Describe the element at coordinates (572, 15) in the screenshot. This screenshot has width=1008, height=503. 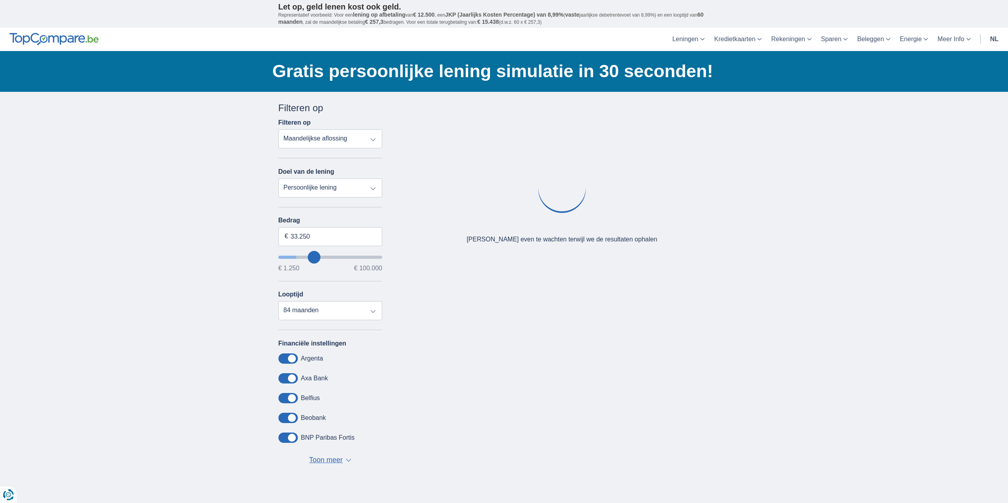
I see `span: vaste` at that location.